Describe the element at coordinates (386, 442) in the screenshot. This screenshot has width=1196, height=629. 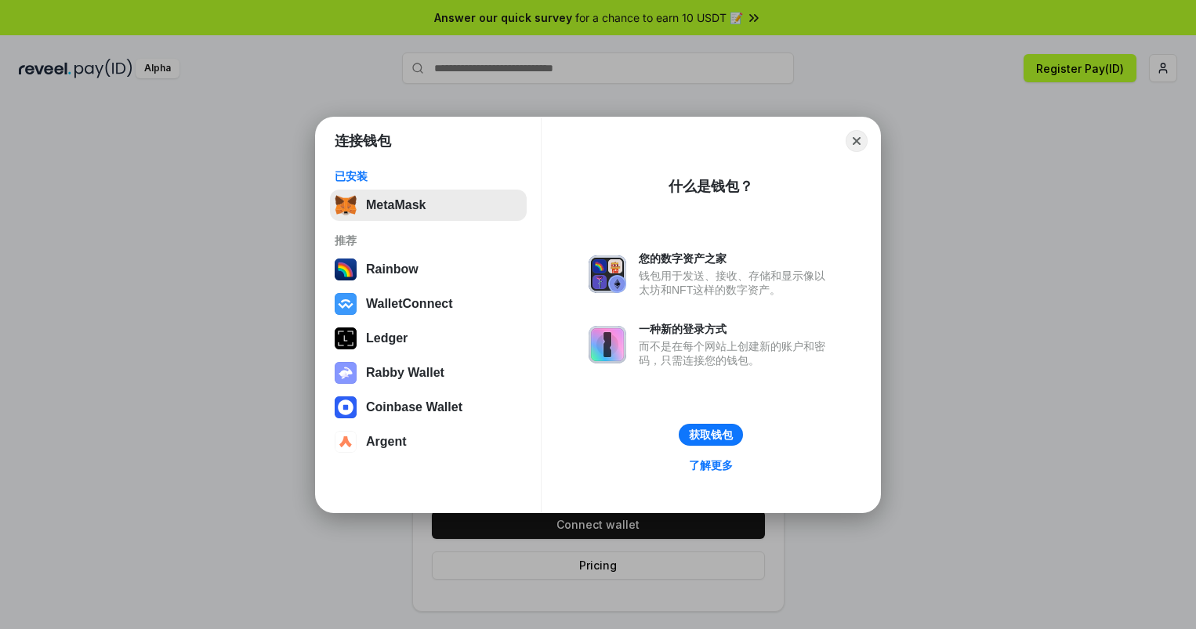
I see `div: Argent` at that location.